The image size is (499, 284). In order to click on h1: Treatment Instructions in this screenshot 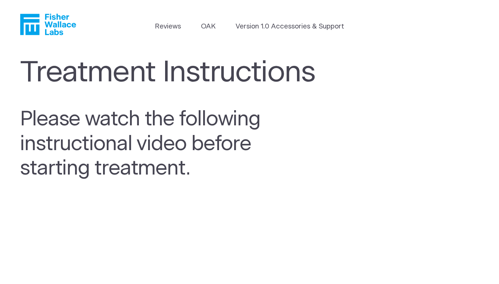, I will do `click(174, 73)`.